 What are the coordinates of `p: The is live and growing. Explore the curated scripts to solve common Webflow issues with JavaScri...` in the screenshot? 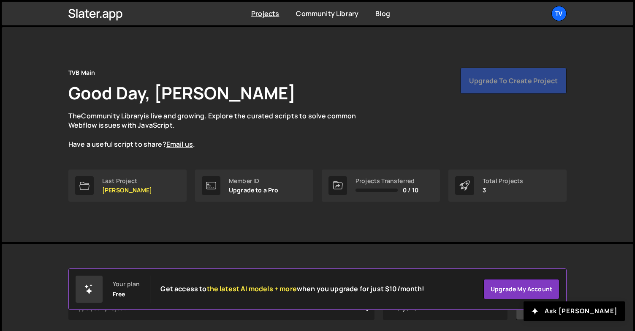 It's located at (220, 130).